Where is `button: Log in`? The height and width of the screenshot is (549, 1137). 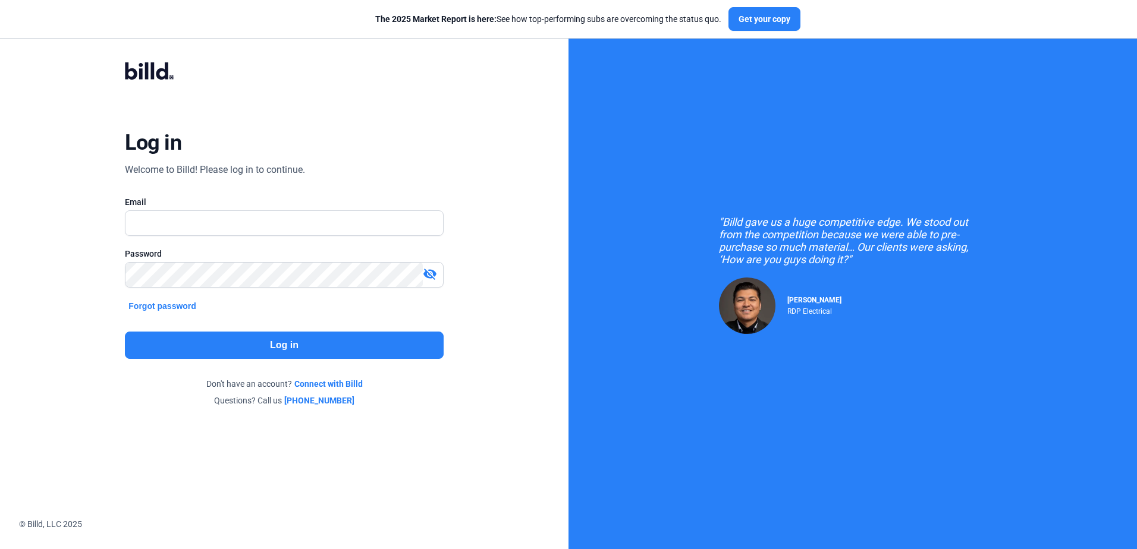
button: Log in is located at coordinates (284, 345).